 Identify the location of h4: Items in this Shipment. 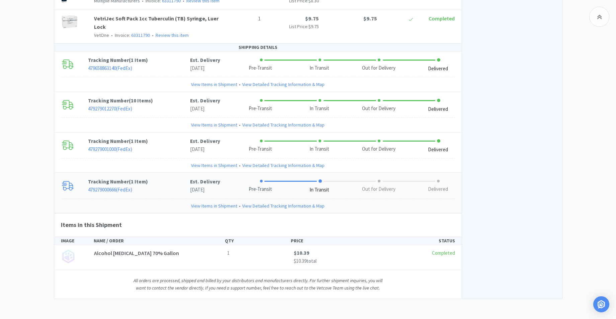
(258, 225).